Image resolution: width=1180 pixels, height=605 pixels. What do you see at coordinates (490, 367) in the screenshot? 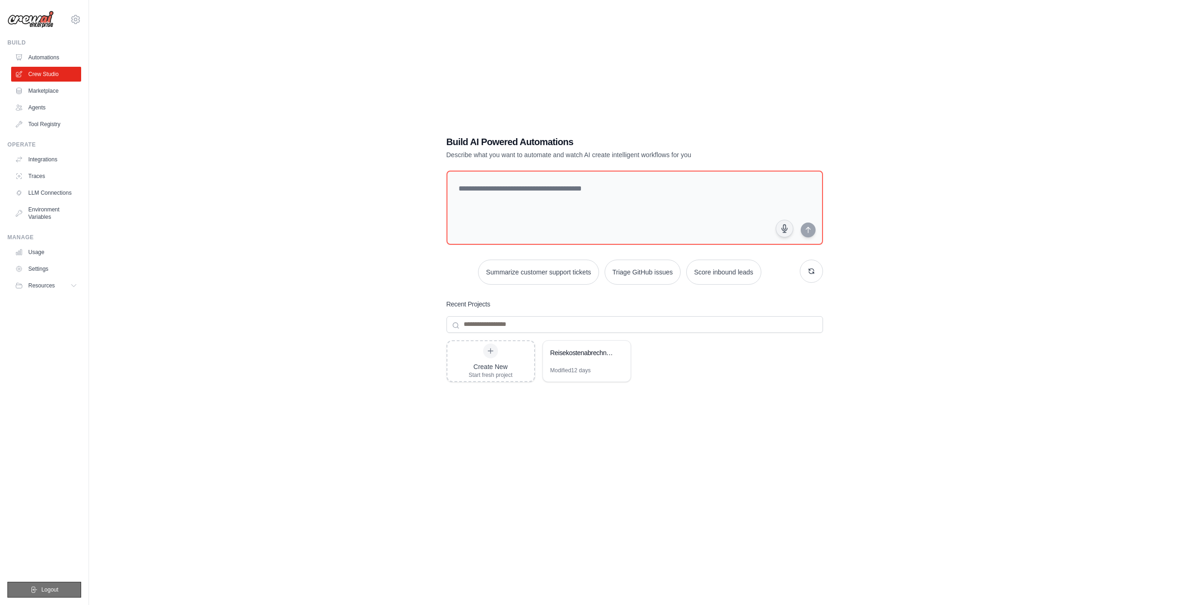
I see `div: Create New` at bounding box center [490, 367].